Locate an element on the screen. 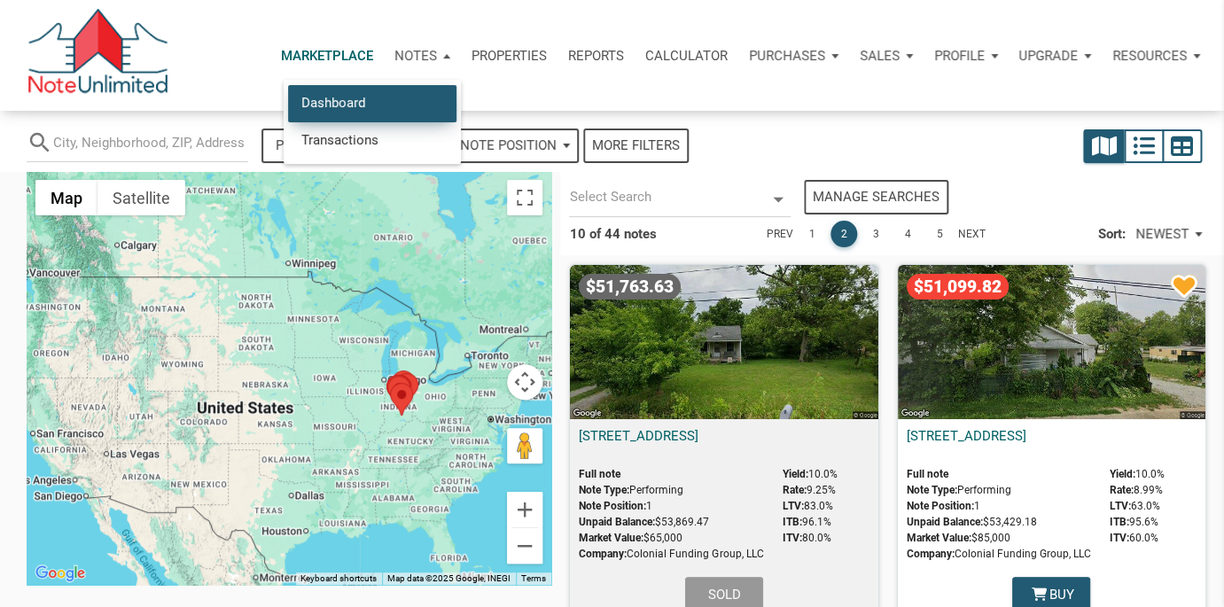 This screenshot has height=607, width=1224. p: Sales is located at coordinates (879, 56).